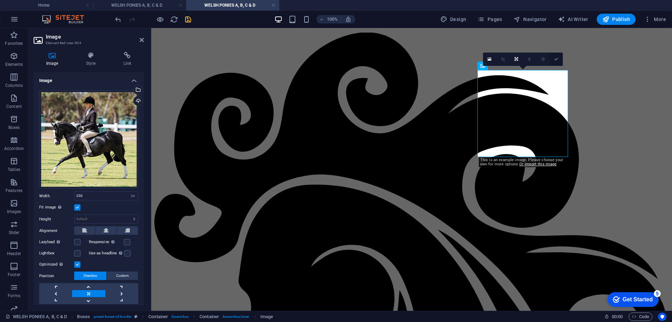 The height and width of the screenshot is (322, 672). Describe the element at coordinates (14, 232) in the screenshot. I see `p: Slider` at that location.